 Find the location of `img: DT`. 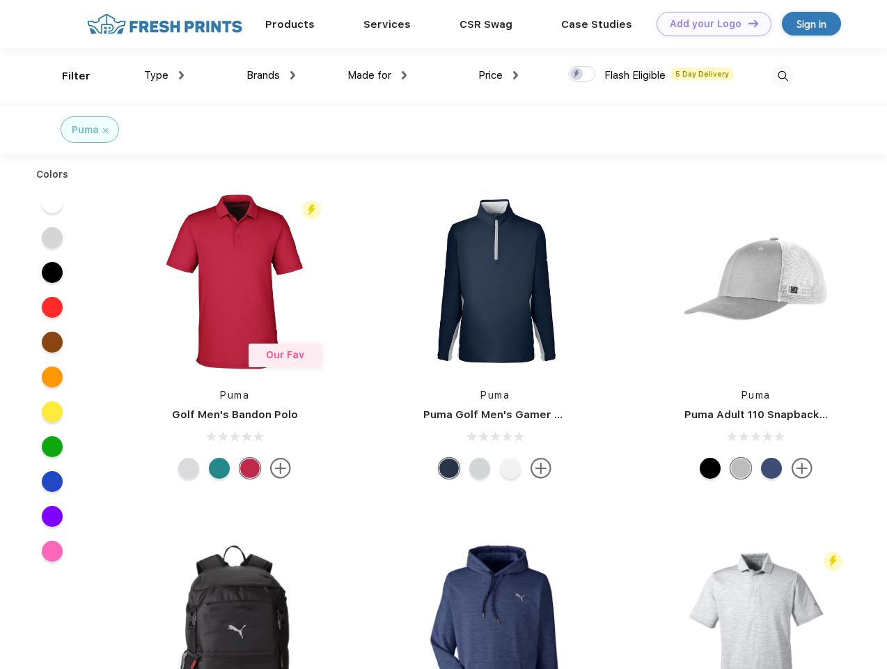

img: DT is located at coordinates (754, 23).